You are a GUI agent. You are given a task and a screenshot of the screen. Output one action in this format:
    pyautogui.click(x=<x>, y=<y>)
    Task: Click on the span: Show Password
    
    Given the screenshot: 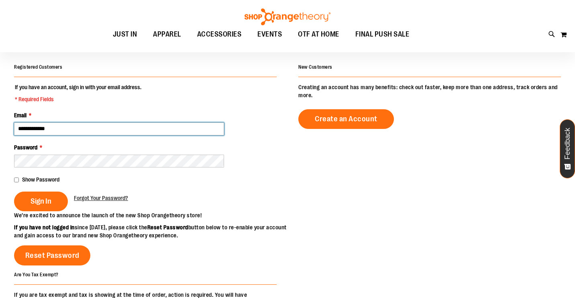 What is the action you would take?
    pyautogui.click(x=41, y=179)
    